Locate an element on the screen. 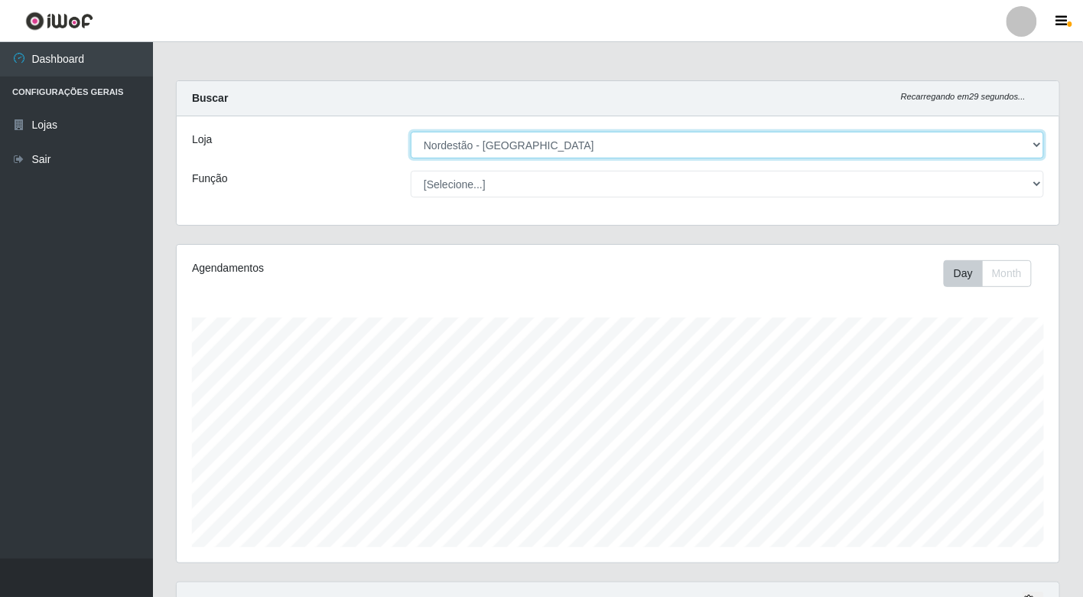  div: Toolbar with button groups is located at coordinates (994, 273).